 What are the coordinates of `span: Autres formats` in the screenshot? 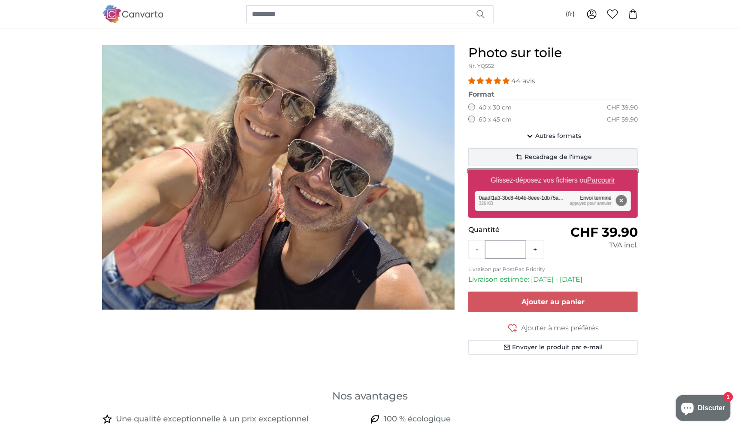 It's located at (558, 136).